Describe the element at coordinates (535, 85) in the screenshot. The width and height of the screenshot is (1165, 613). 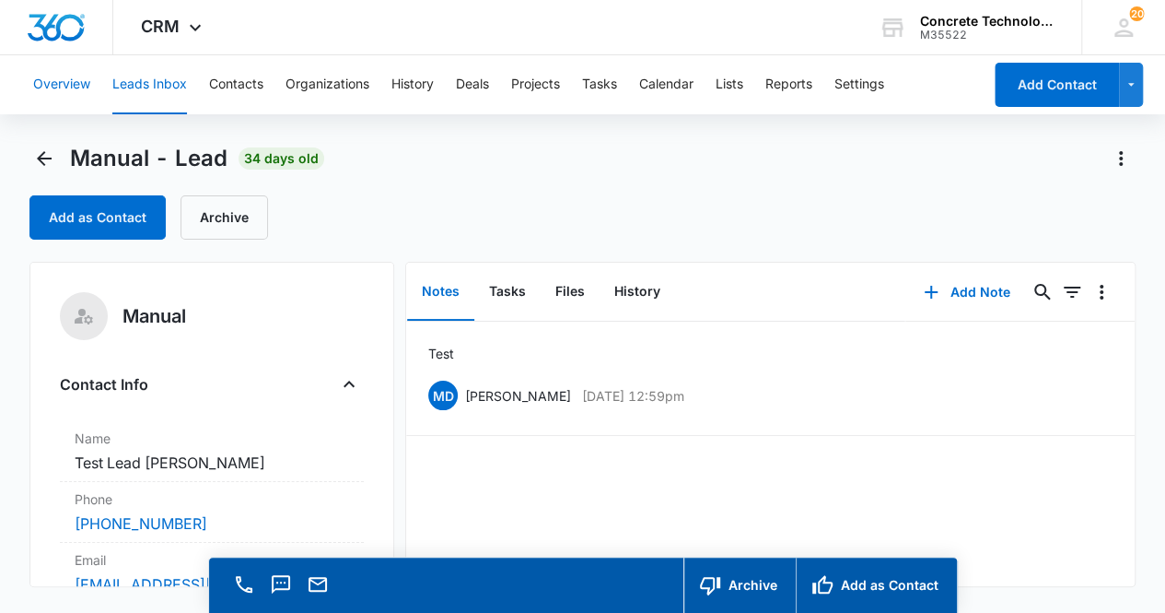
I see `button: Projects` at that location.